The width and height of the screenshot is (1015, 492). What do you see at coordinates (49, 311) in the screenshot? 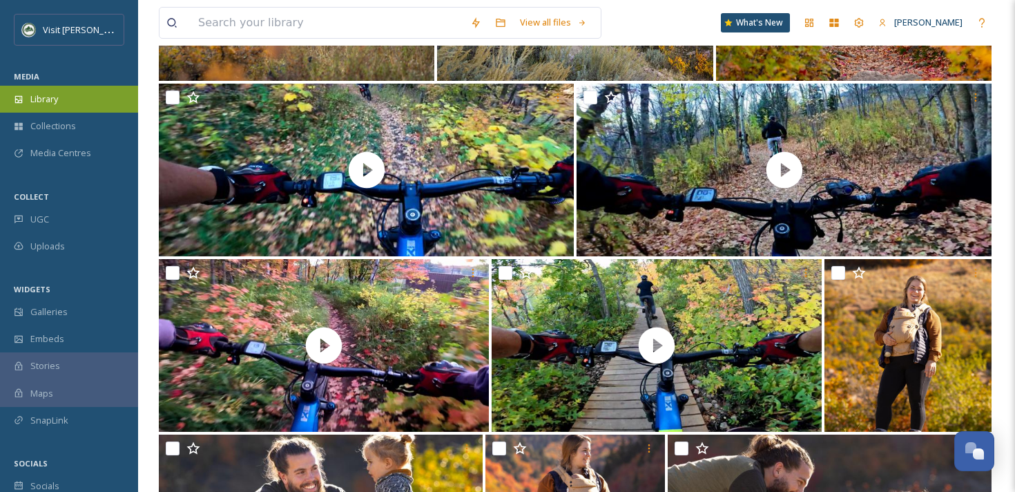
I see `span: Galleries` at bounding box center [49, 311].